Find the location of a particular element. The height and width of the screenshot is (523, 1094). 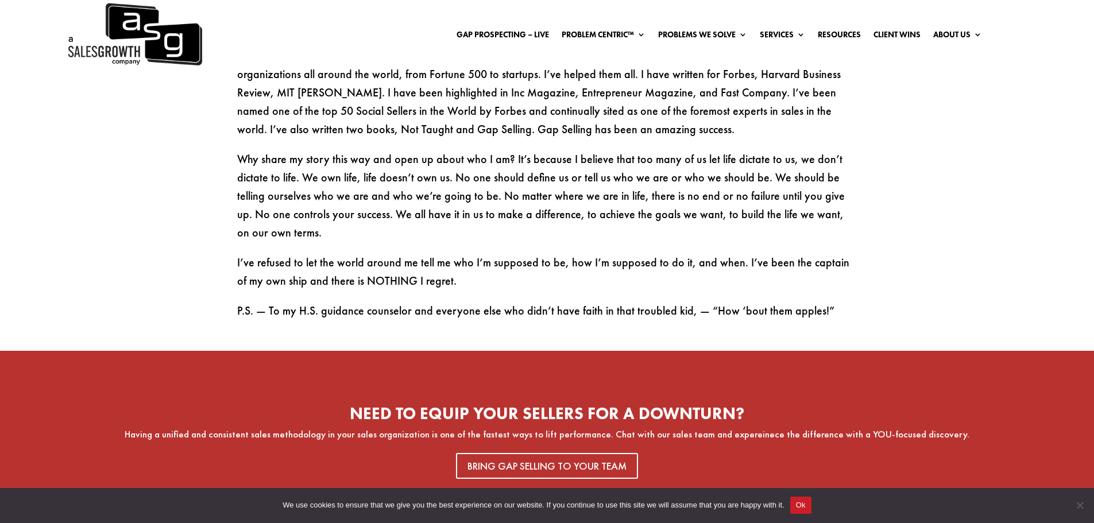

a: Client Wins is located at coordinates (897, 37).